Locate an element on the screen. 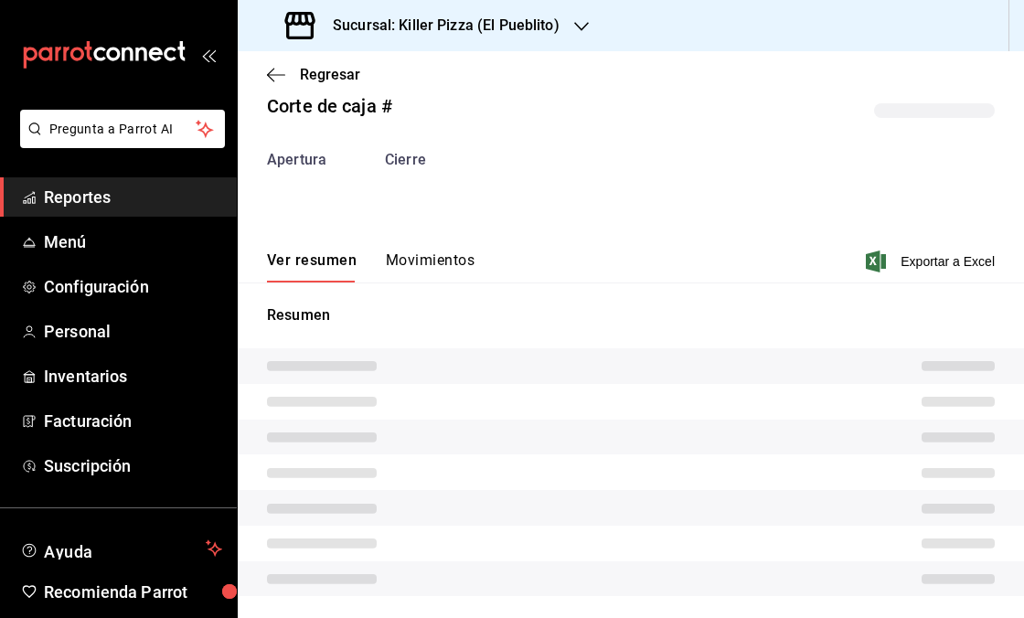 The image size is (1024, 618). div: Corte de caja # is located at coordinates (329, 106).